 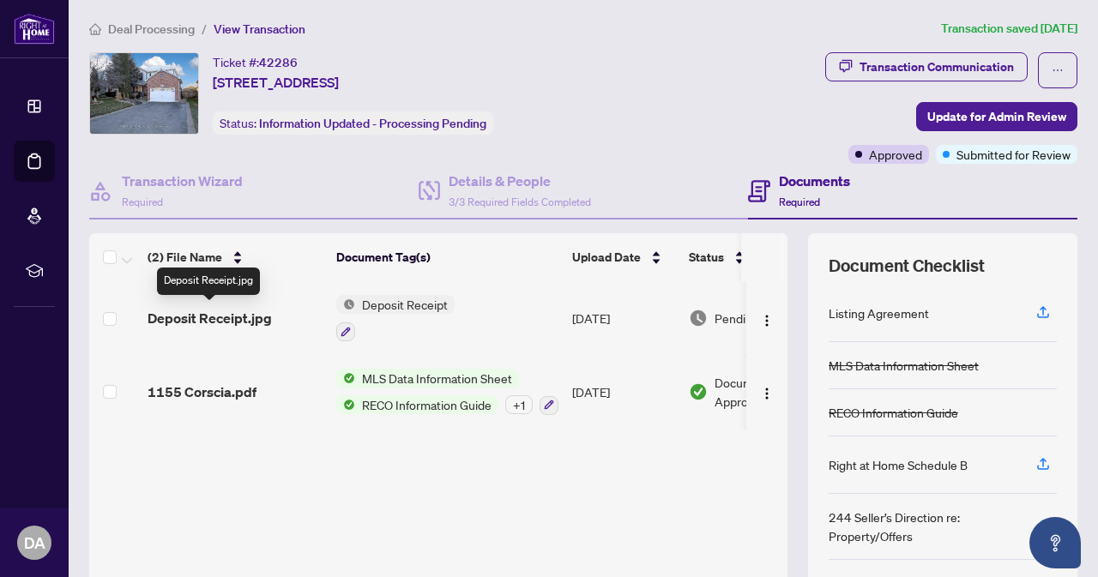 I want to click on span: RECO Information Guide, so click(x=426, y=405).